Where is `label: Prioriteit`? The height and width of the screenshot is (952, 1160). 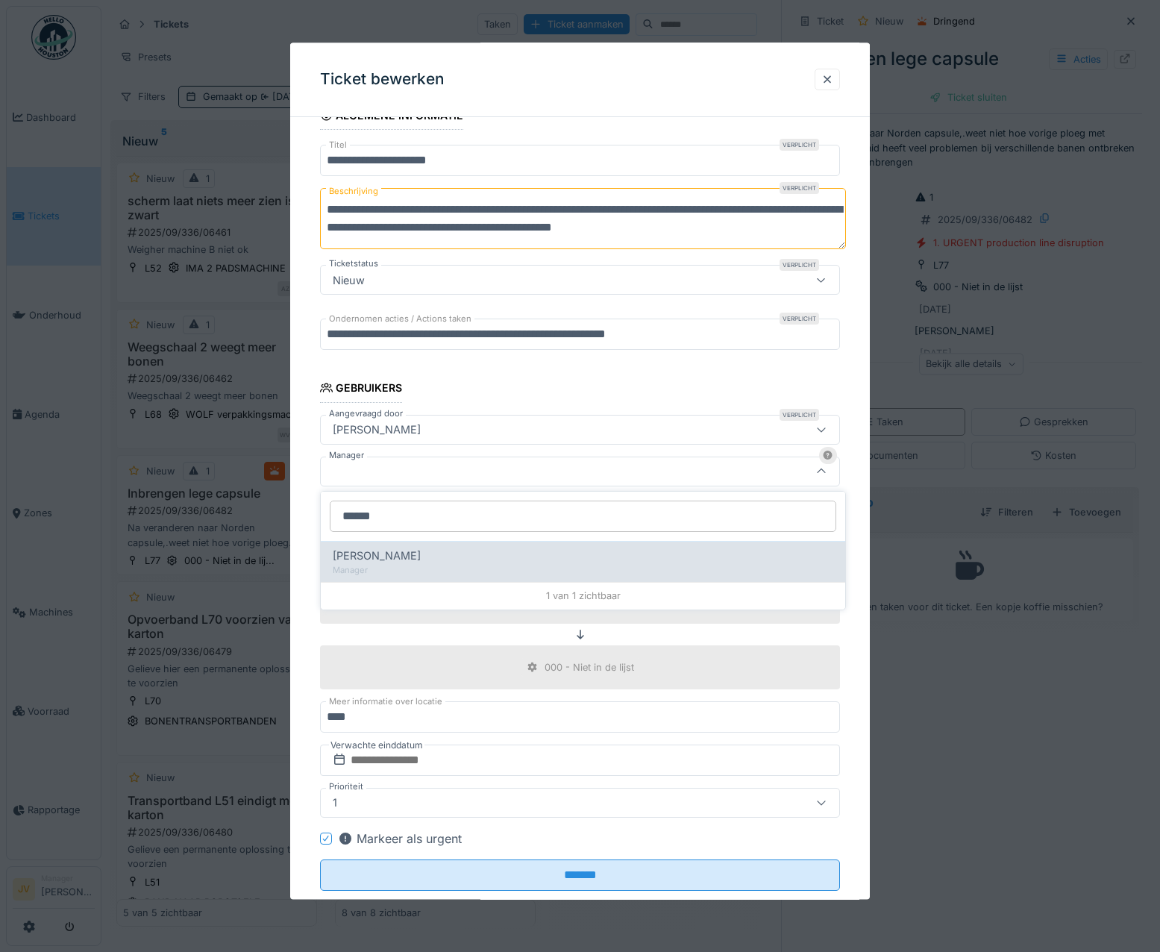 label: Prioriteit is located at coordinates (346, 786).